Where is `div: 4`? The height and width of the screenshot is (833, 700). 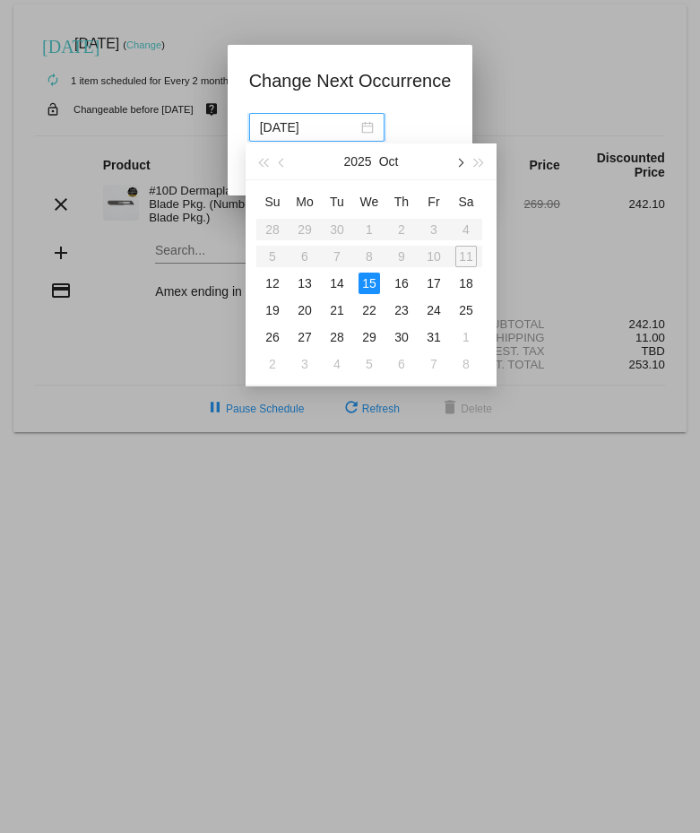
div: 4 is located at coordinates (337, 364).